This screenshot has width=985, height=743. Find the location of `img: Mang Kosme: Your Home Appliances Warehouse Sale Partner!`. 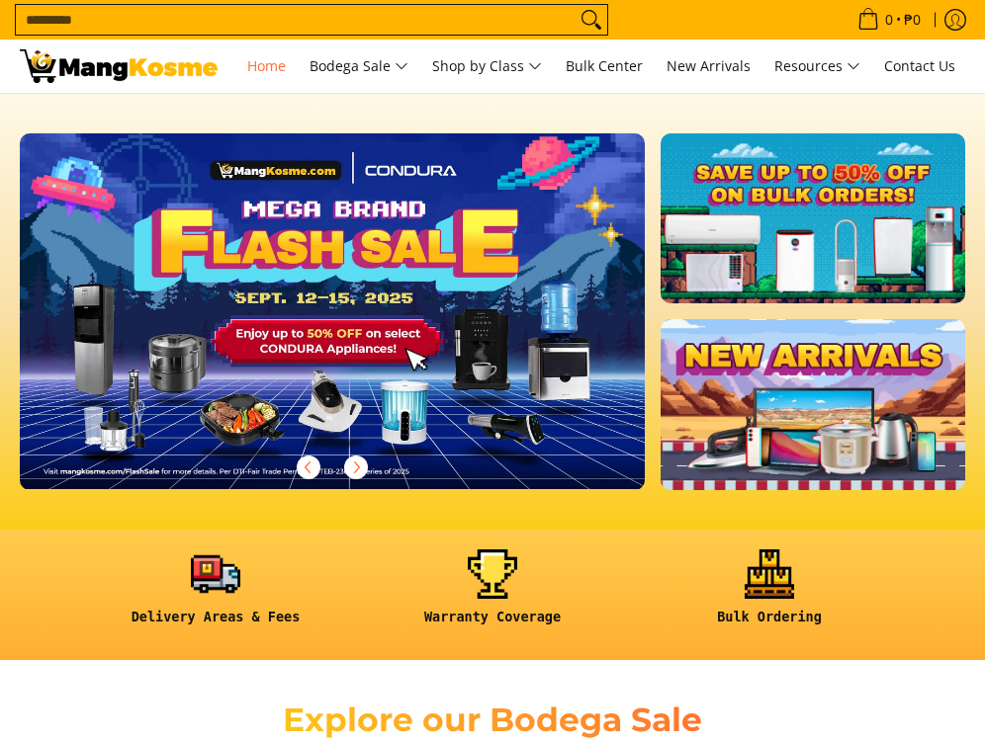

img: Mang Kosme: Your Home Appliances Warehouse Sale Partner! is located at coordinates (119, 66).